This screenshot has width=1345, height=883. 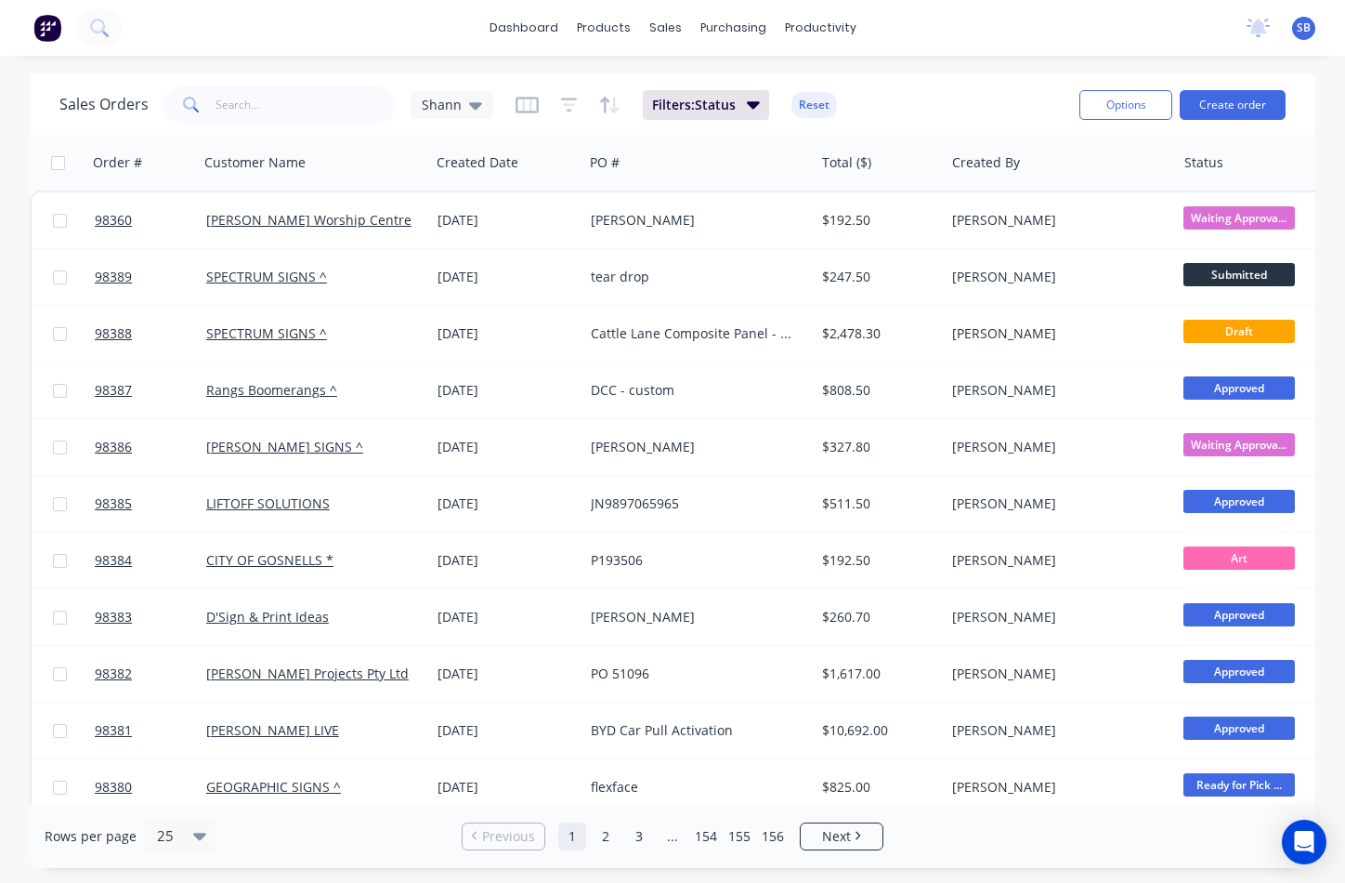 What do you see at coordinates (876, 674) in the screenshot?
I see `div: $1,617.00` at bounding box center [876, 674].